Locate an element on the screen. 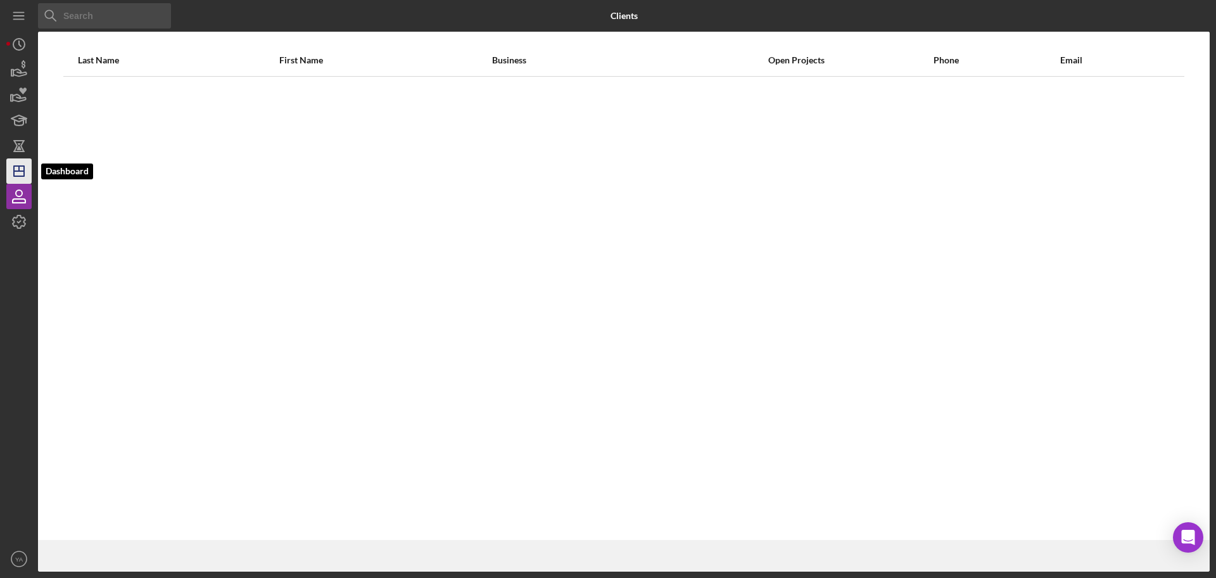 This screenshot has width=1216, height=578. div: Phone is located at coordinates (995, 60).